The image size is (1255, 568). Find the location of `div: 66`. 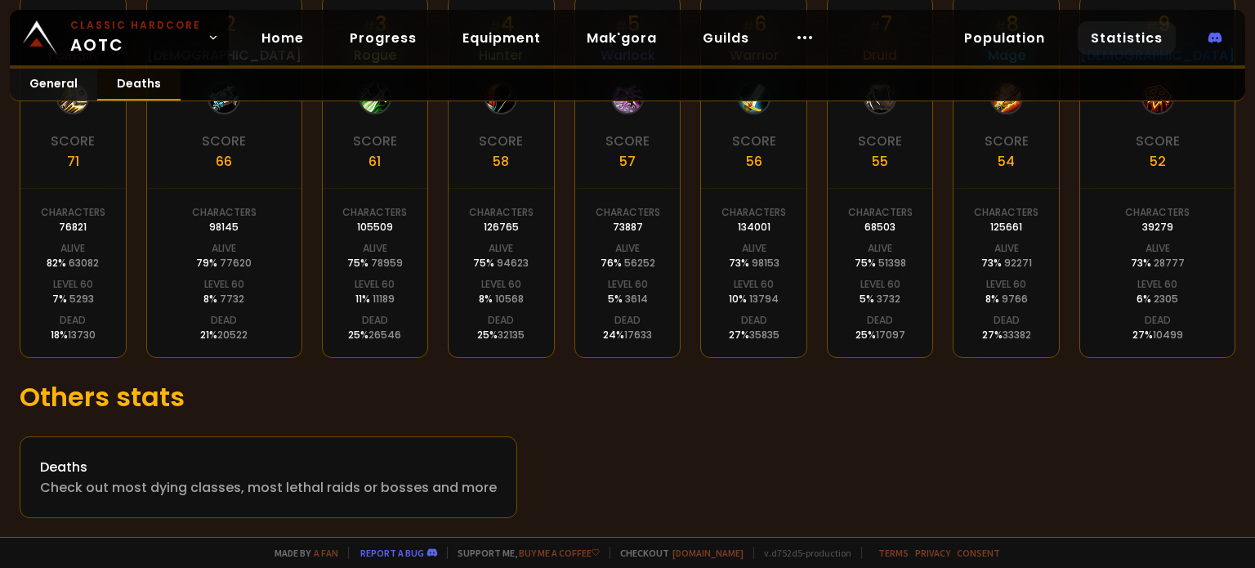

div: 66 is located at coordinates (224, 161).